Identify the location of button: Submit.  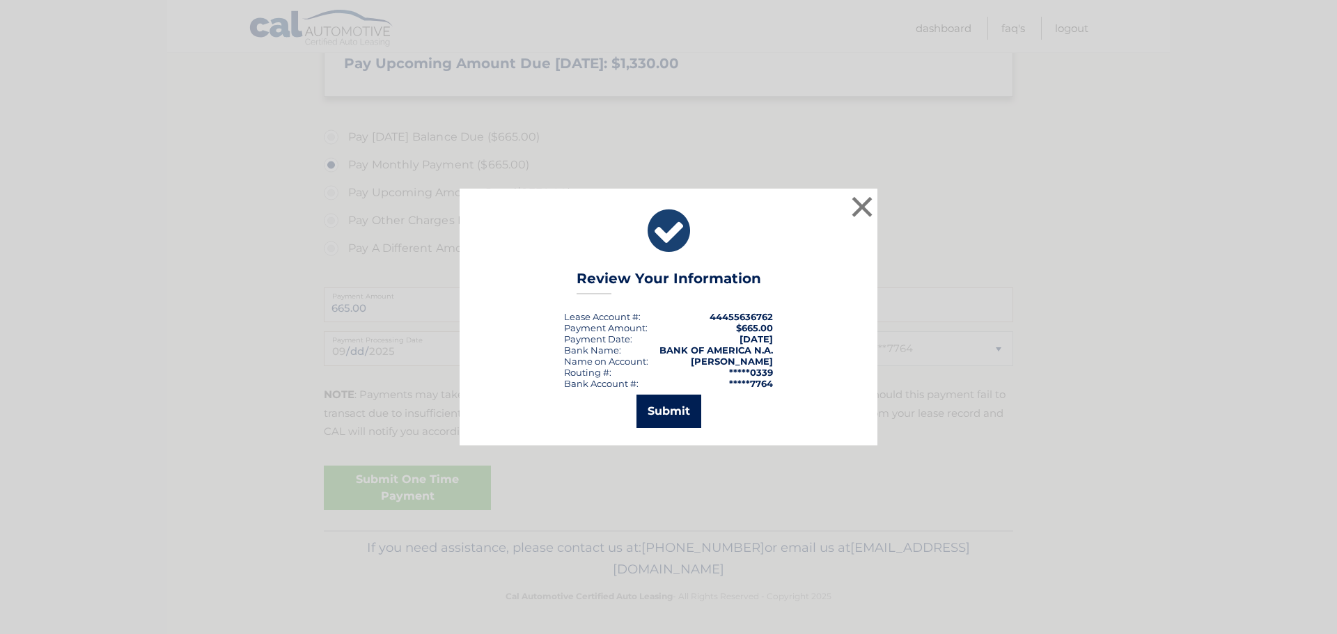
(668, 412).